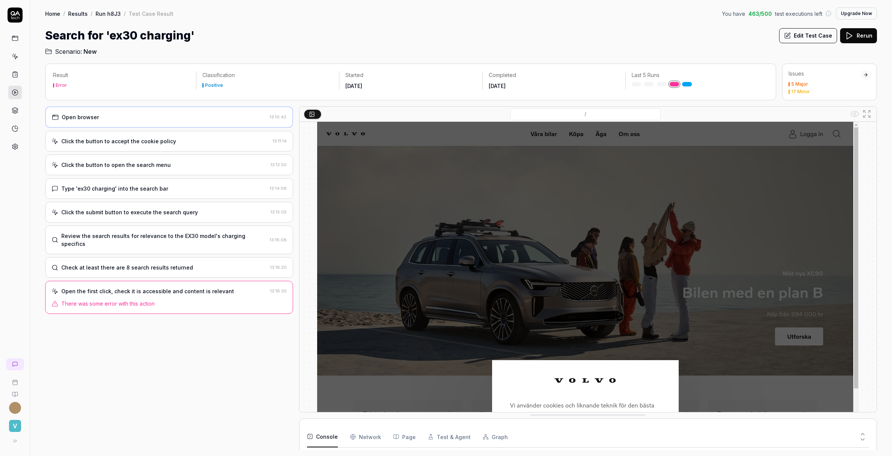 This screenshot has height=456, width=892. What do you see at coordinates (164, 240) in the screenshot?
I see `div: Review the search results for relevance to the EX30 model's charging specifics` at bounding box center [164, 240].